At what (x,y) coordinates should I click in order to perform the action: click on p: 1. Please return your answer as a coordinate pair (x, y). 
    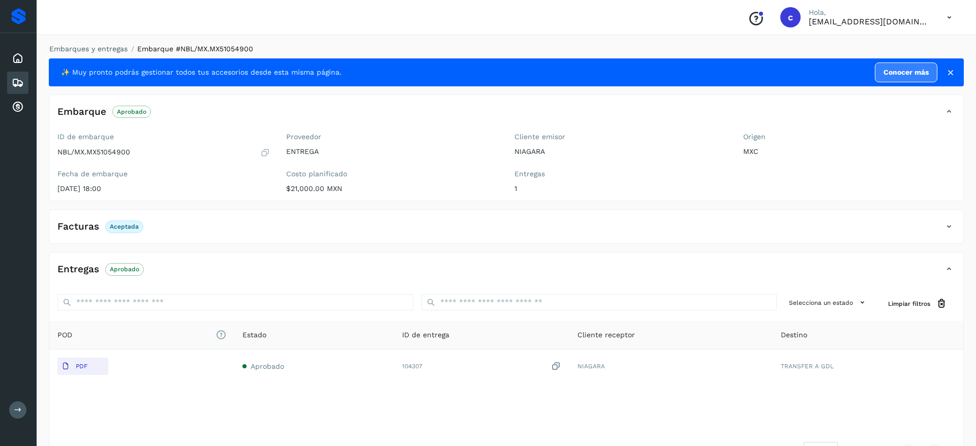
    Looking at the image, I should click on (621, 189).